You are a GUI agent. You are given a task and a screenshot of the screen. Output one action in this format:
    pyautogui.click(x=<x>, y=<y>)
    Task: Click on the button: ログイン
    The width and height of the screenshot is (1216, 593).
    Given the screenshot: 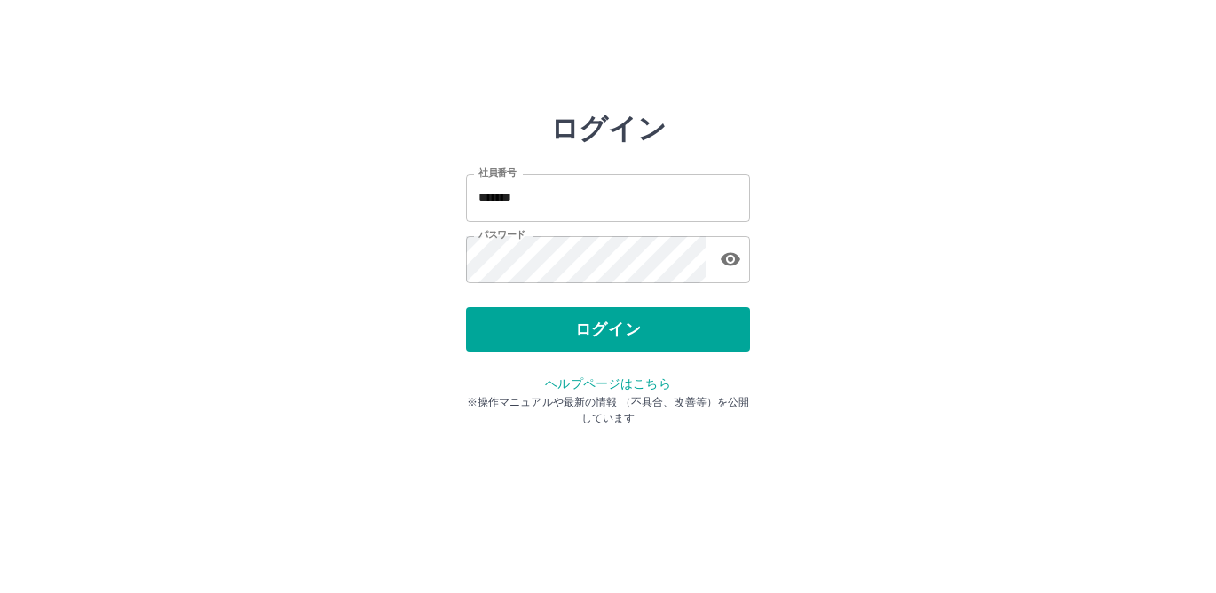 What is the action you would take?
    pyautogui.click(x=608, y=329)
    